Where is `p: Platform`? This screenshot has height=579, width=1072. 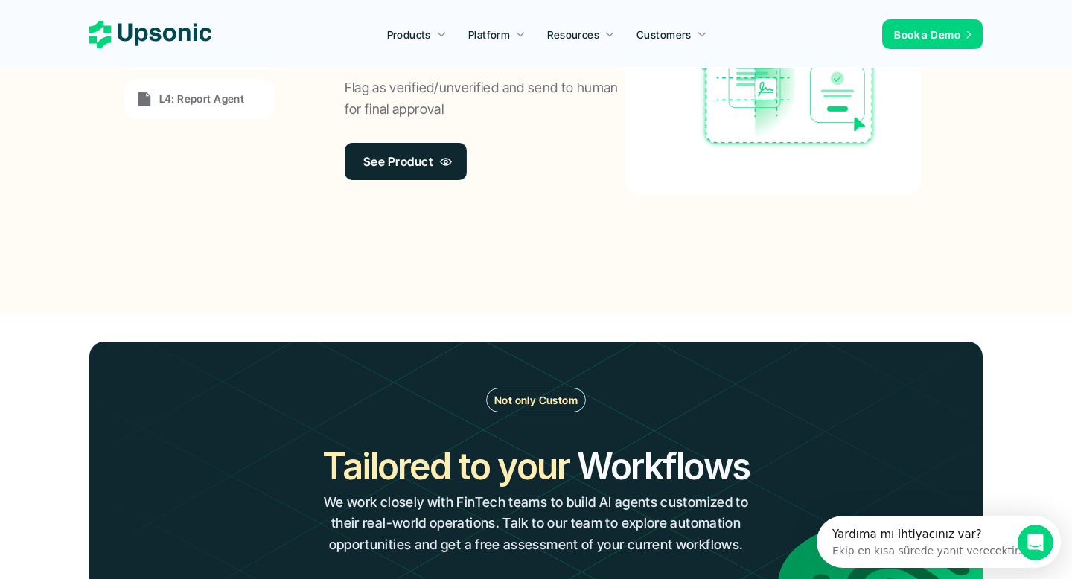 p: Platform is located at coordinates (489, 34).